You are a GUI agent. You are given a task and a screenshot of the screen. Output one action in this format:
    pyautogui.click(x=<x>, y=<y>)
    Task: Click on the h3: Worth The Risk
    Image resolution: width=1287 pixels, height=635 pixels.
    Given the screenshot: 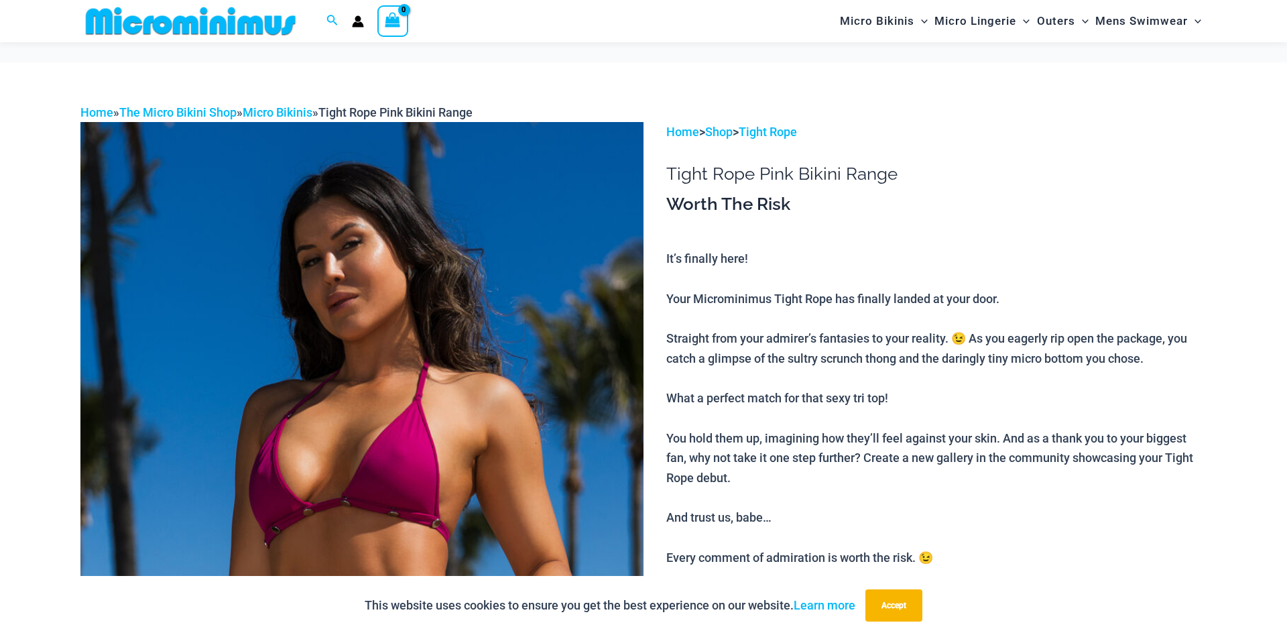 What is the action you would take?
    pyautogui.click(x=937, y=204)
    